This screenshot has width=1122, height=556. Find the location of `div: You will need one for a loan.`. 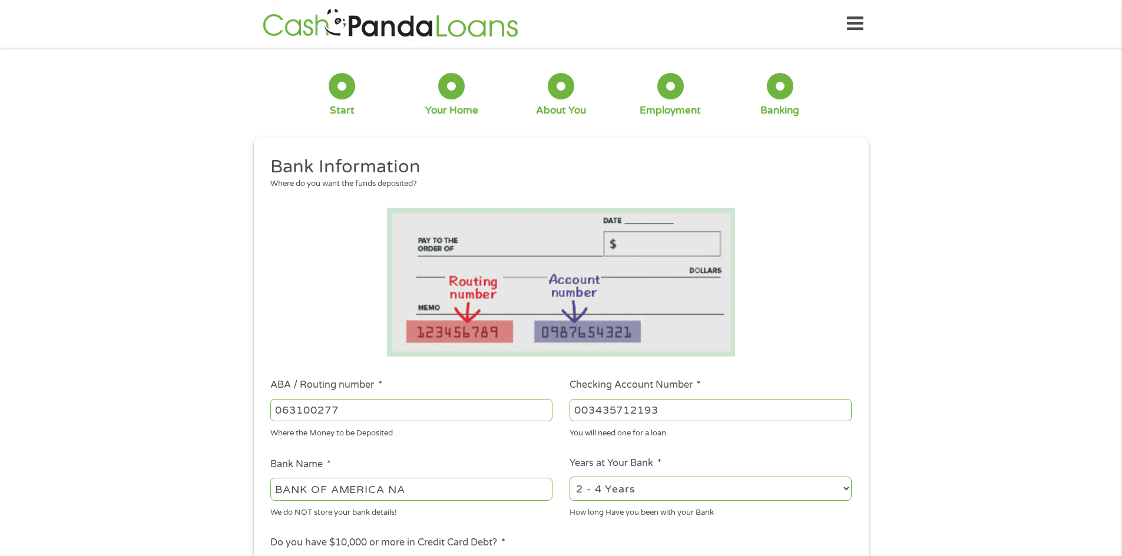

div: You will need one for a loan. is located at coordinates (710, 432).